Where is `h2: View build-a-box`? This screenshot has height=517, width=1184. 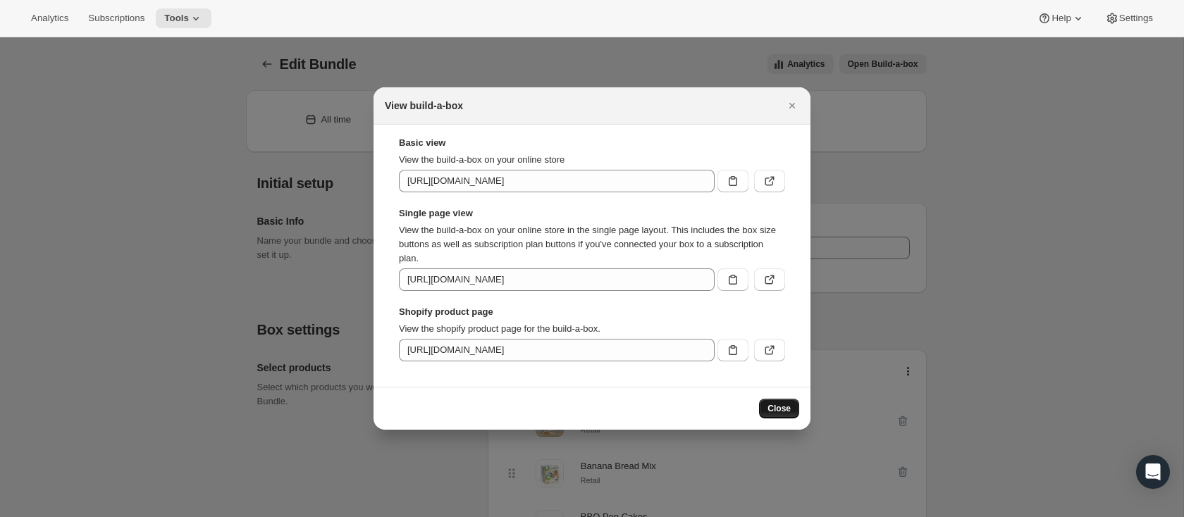
h2: View build-a-box is located at coordinates (424, 106).